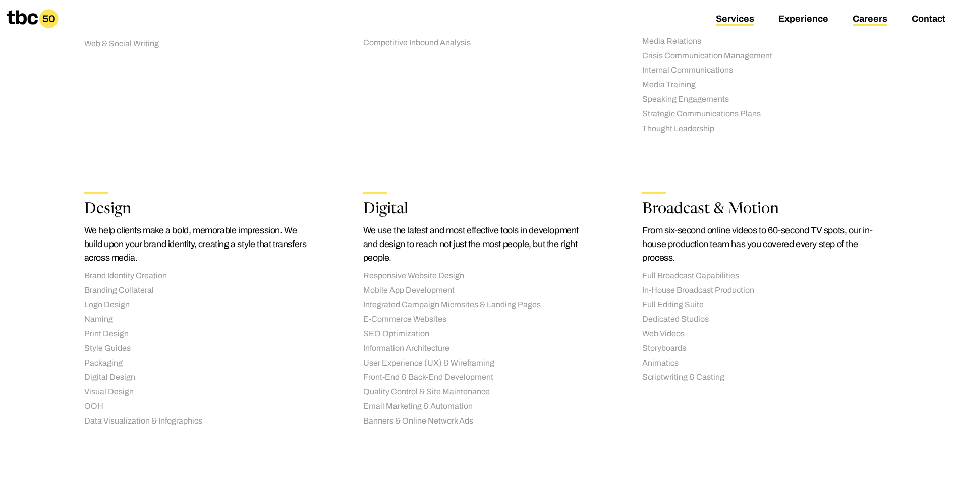 The width and height of the screenshot is (957, 481). Describe the element at coordinates (478, 377) in the screenshot. I see `li: Front-End & Back-End Development` at that location.